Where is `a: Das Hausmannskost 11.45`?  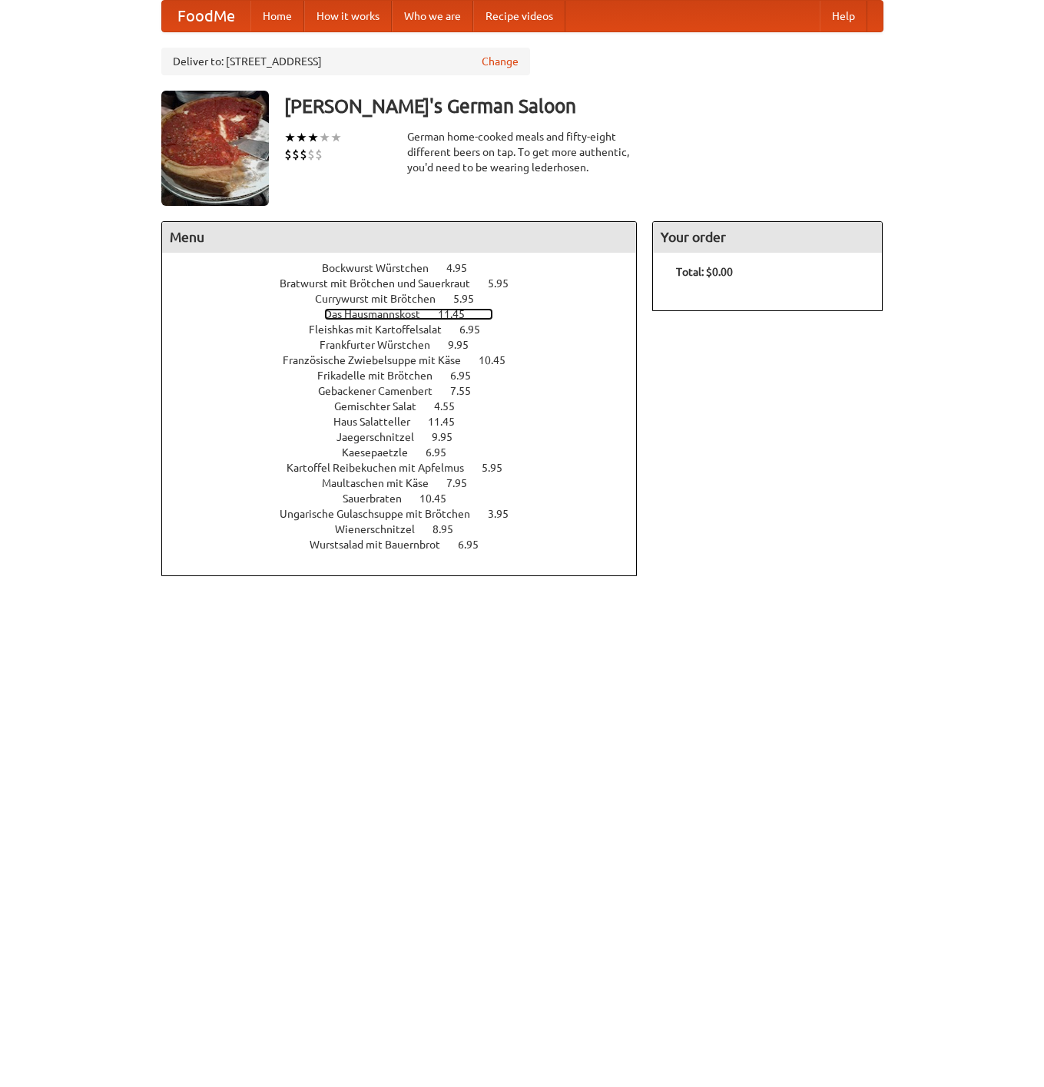 a: Das Hausmannskost 11.45 is located at coordinates (409, 314).